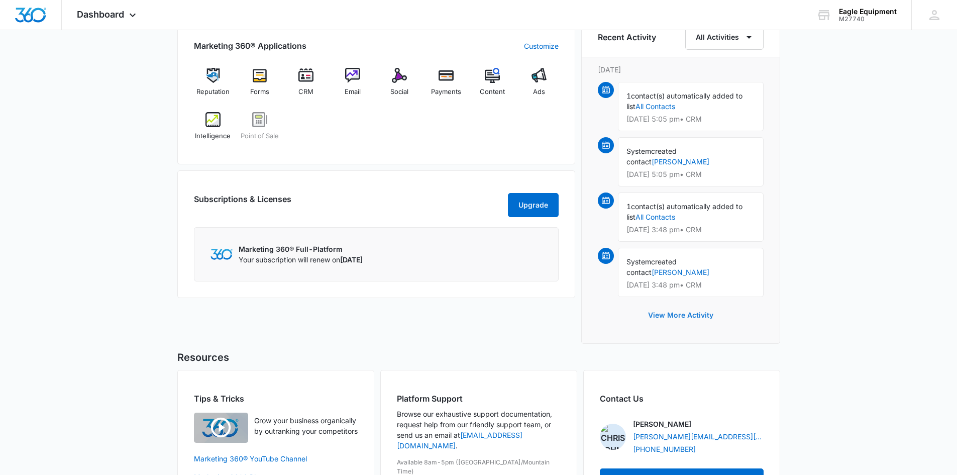 The height and width of the screenshot is (475, 957). I want to click on h2: Platform Support, so click(479, 398).